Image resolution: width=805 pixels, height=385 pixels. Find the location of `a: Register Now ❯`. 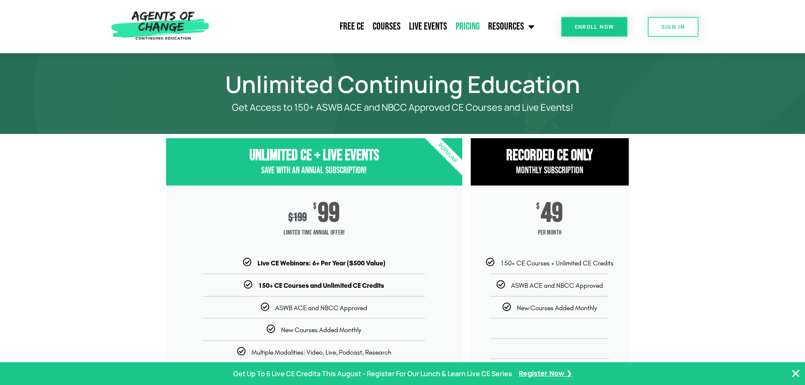

a: Register Now ❯ is located at coordinates (545, 374).